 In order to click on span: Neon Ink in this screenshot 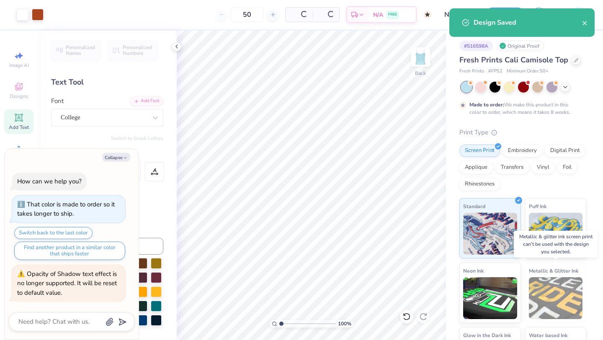, I will do `click(473, 270)`.